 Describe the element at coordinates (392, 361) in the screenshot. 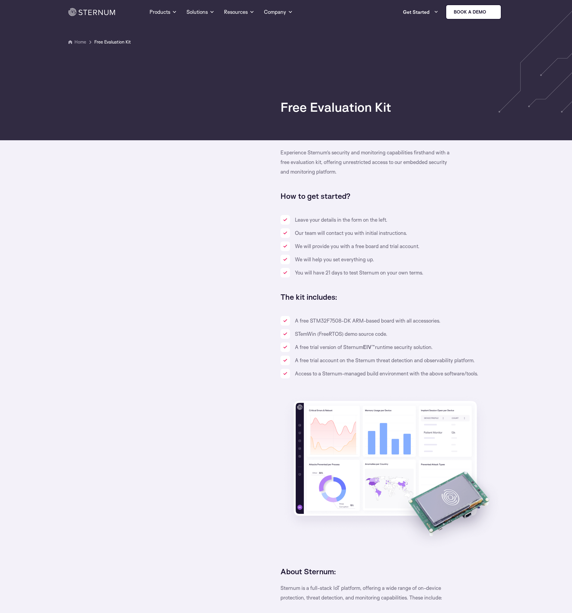

I see `li: A free trial account on the Sternum threat detection and observability platform.` at that location.